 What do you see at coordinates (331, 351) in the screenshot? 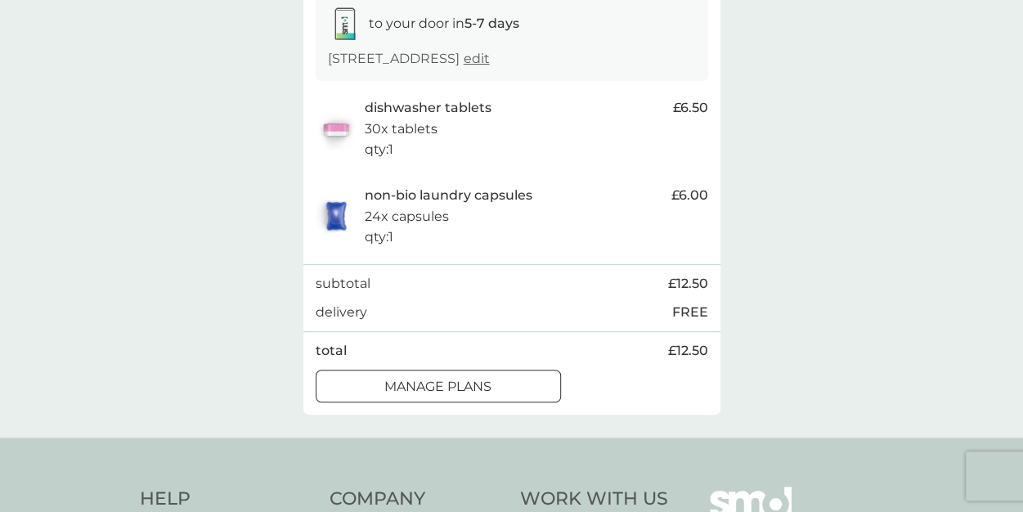
I see `p: total` at bounding box center [331, 351].